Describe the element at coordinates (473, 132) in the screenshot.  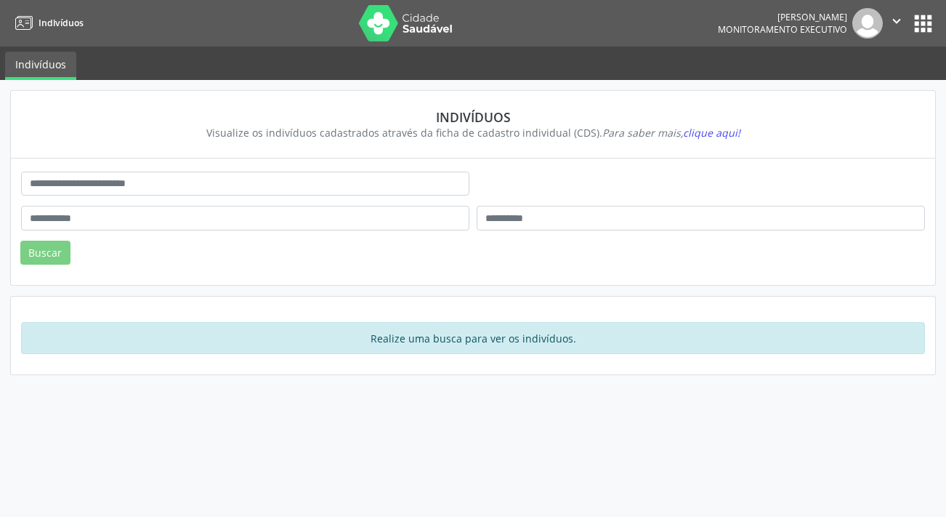
I see `div: Visualize os indivíduos cadastrados através da ficha de cadastro individual (CDS).` at that location.